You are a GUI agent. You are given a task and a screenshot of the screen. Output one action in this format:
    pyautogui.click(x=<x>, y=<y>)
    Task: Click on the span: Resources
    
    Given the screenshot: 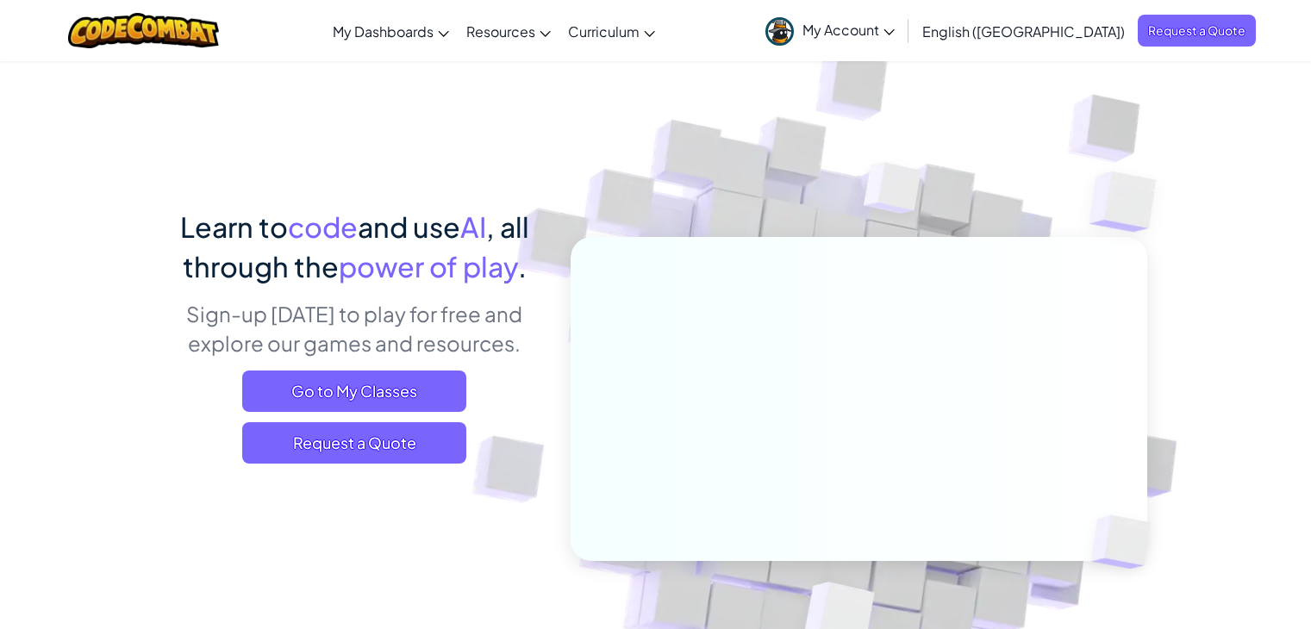 What is the action you would take?
    pyautogui.click(x=501, y=31)
    